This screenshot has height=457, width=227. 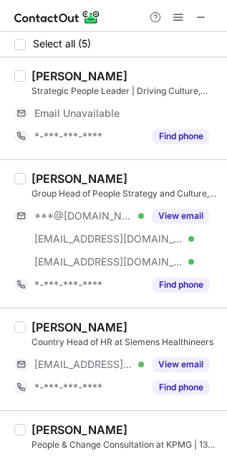 I want to click on span: Select all (5), so click(x=62, y=44).